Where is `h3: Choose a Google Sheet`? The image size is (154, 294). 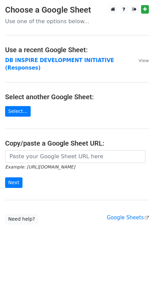 h3: Choose a Google Sheet is located at coordinates (77, 10).